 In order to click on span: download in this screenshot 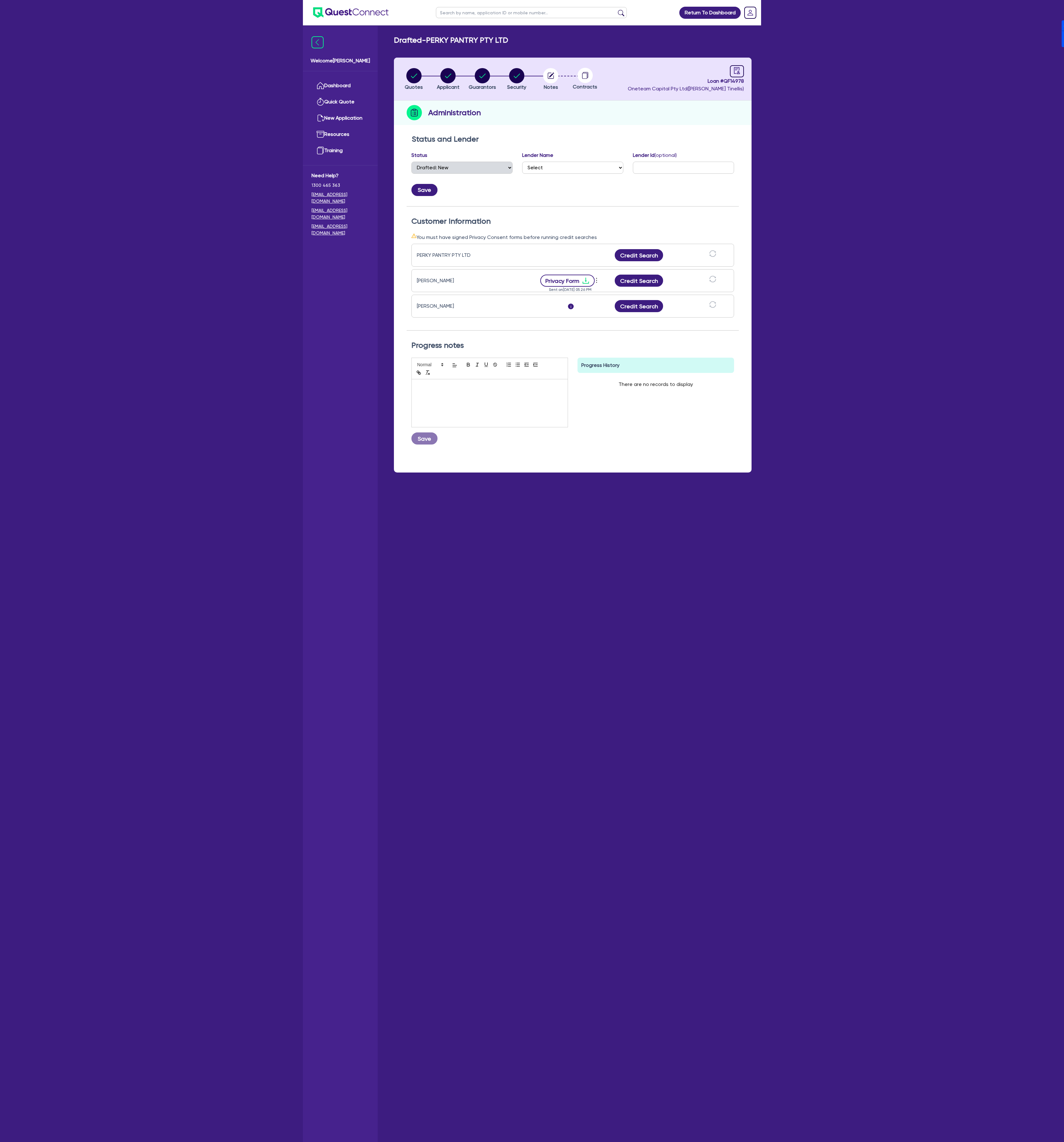, I will do `click(586, 280)`.